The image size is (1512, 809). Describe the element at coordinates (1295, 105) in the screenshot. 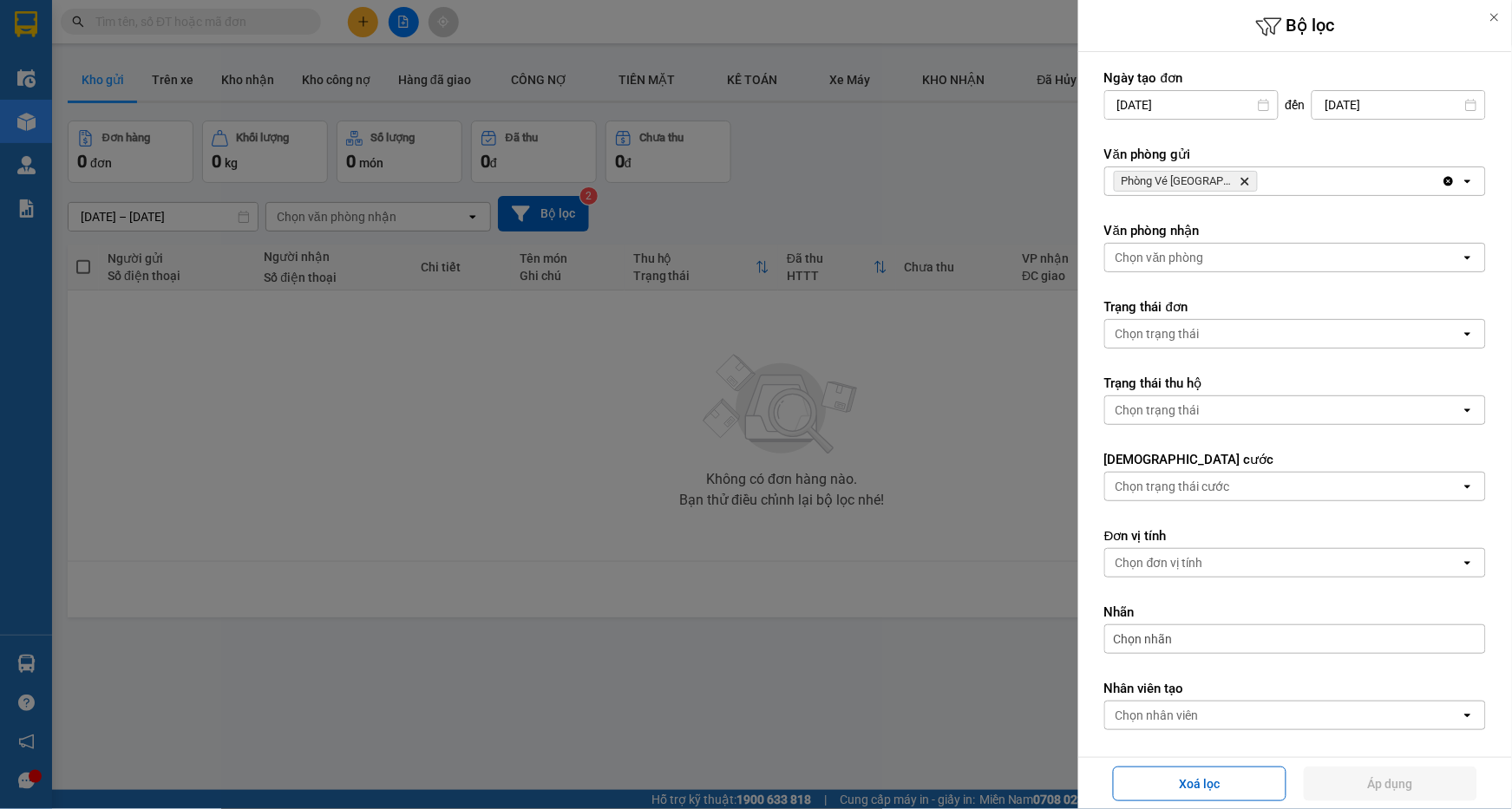

I see `span: đến` at that location.